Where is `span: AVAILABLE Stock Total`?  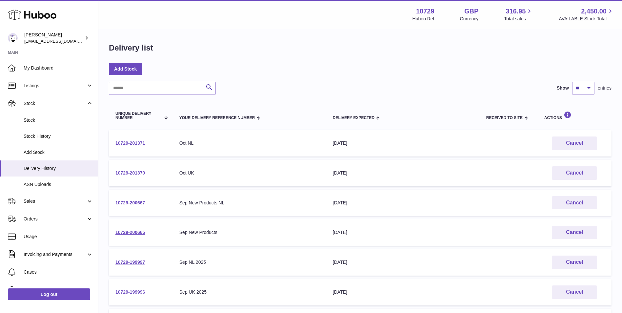 span: AVAILABLE Stock Total is located at coordinates (586, 19).